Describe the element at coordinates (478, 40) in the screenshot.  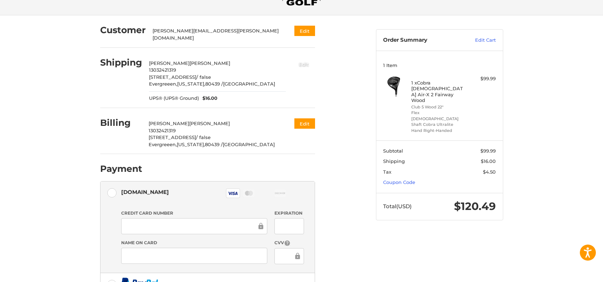
I see `a: Edit Cart` at that location.